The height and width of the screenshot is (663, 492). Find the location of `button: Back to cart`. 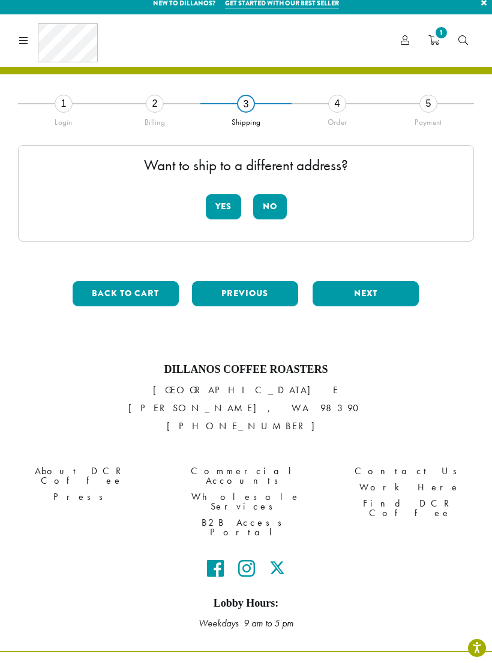

button: Back to cart is located at coordinates (125, 294).